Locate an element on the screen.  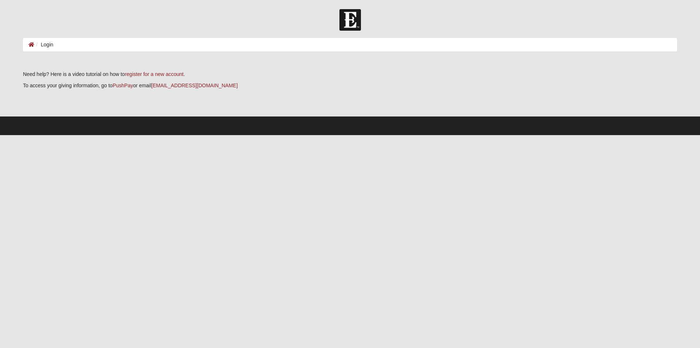
img: Church of Eleven22 Logo is located at coordinates (350, 20).